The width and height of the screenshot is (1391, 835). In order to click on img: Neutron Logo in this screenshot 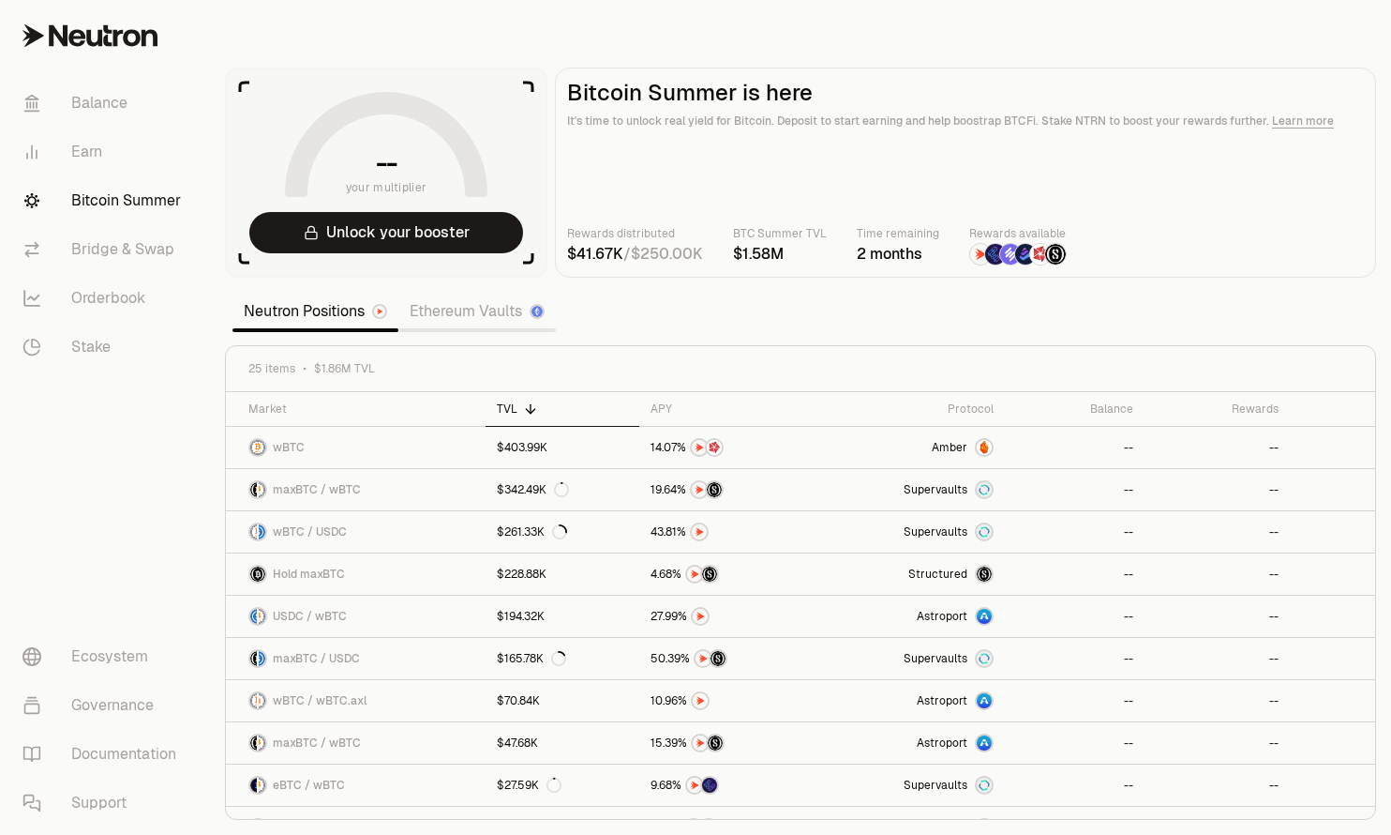, I will do `click(380, 311)`.